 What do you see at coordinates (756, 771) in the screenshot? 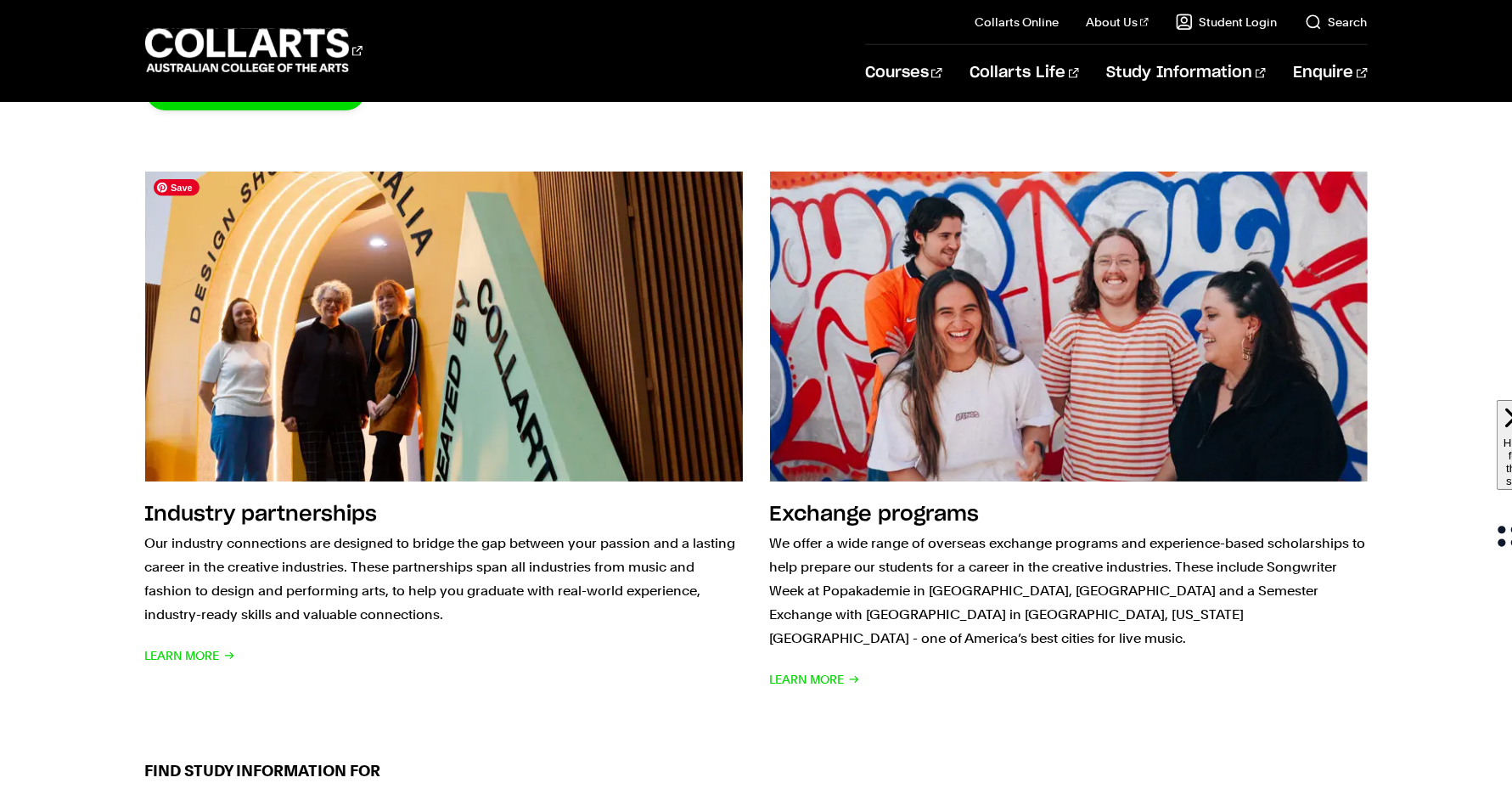
I see `h2: FIND STUDY INFORMATION FOR` at bounding box center [756, 771].